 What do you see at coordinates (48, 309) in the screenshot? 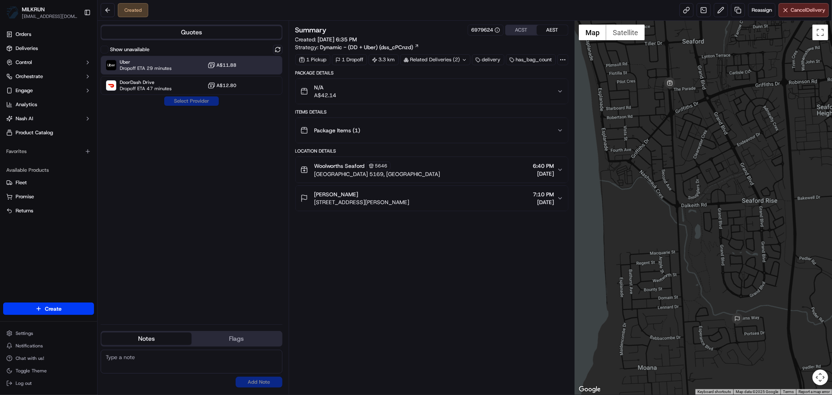
I see `button: Create` at bounding box center [48, 309].